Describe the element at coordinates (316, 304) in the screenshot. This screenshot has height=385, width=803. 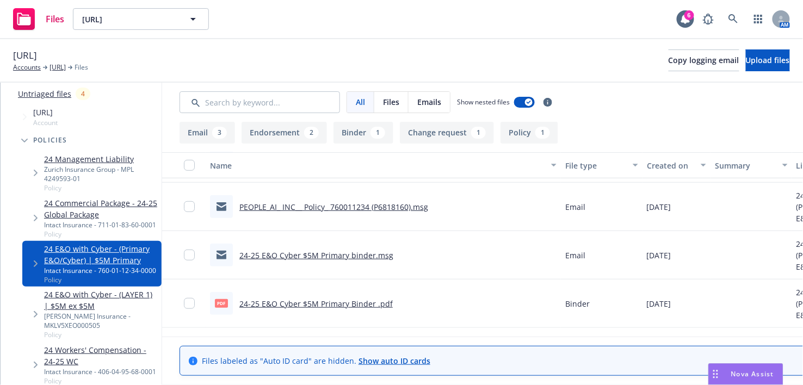
I see `a: 24-25 E&O Cyber $5M Primary Binder .pdf` at that location.